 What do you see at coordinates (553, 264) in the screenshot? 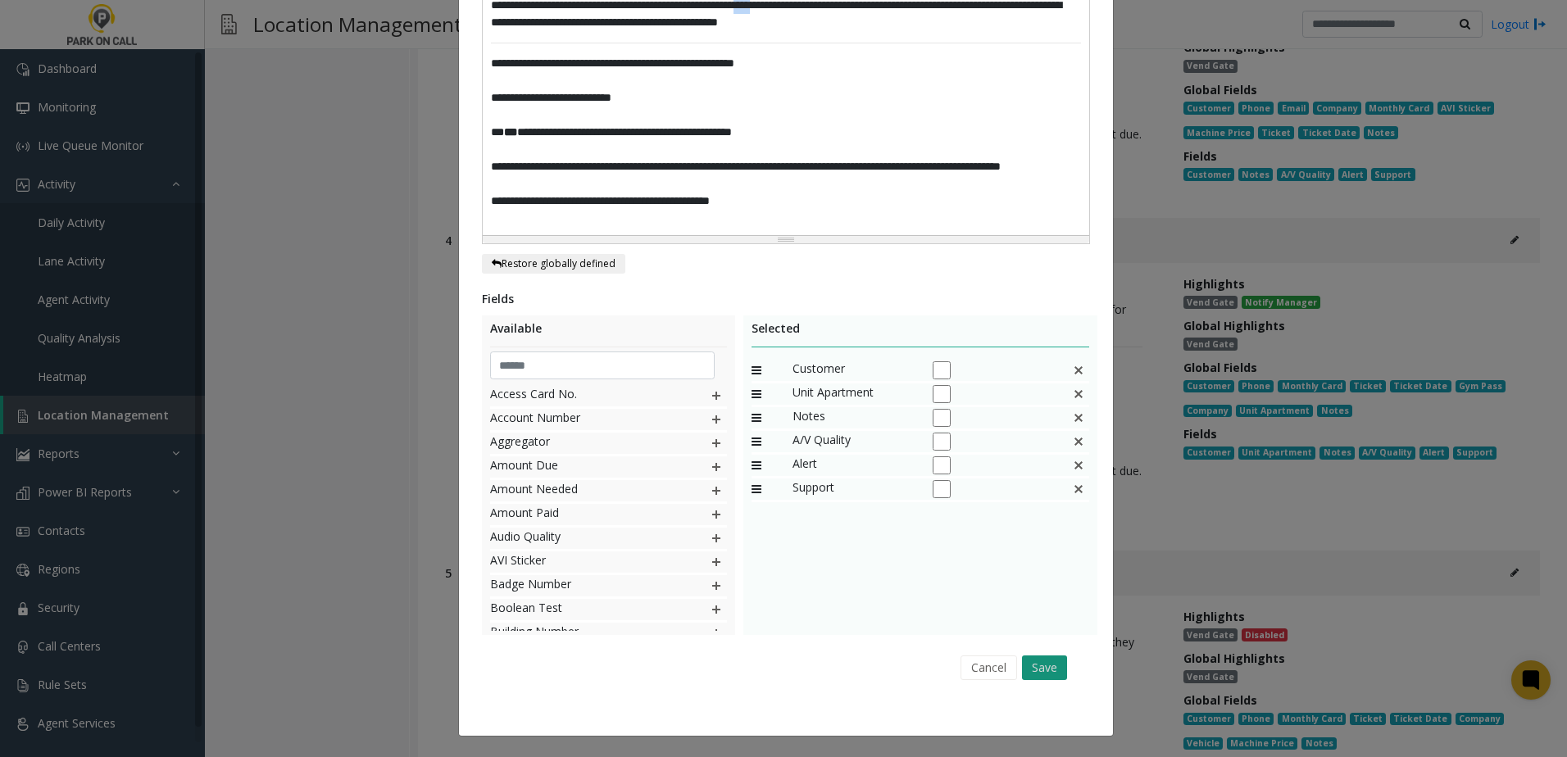
I see `button: Restore globally defined` at bounding box center [553, 264].